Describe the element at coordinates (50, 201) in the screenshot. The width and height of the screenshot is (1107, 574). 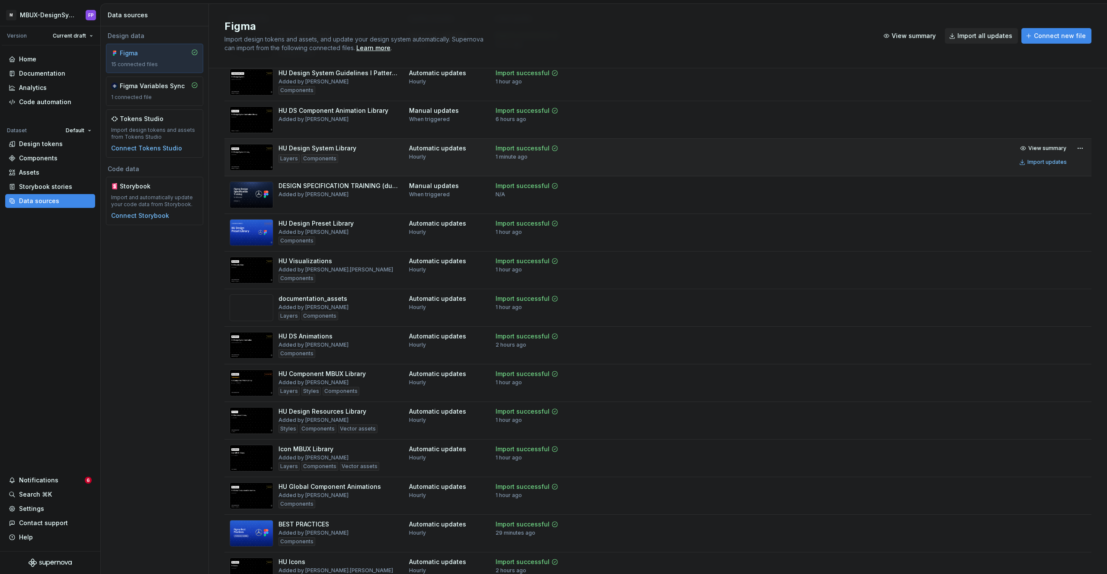
I see `a: Data sources` at that location.